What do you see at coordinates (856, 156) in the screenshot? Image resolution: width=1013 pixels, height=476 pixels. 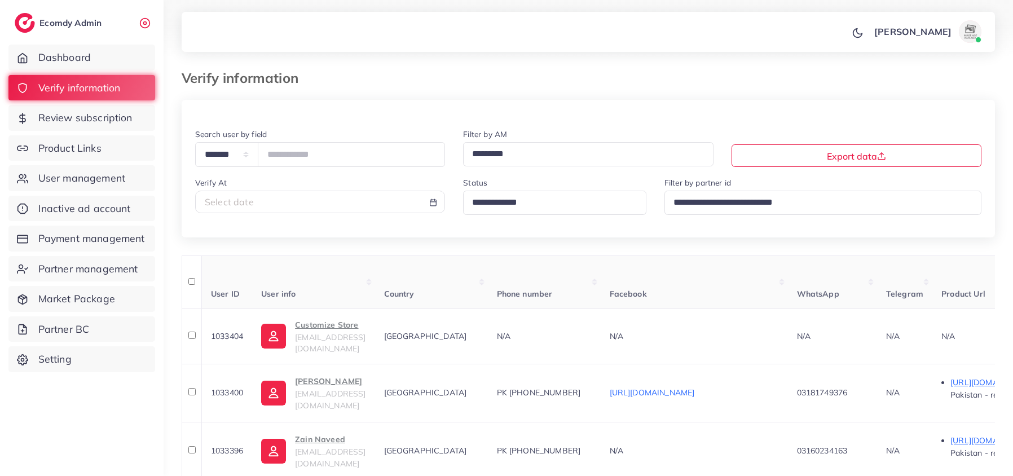 I see `span: Export data` at bounding box center [856, 156].